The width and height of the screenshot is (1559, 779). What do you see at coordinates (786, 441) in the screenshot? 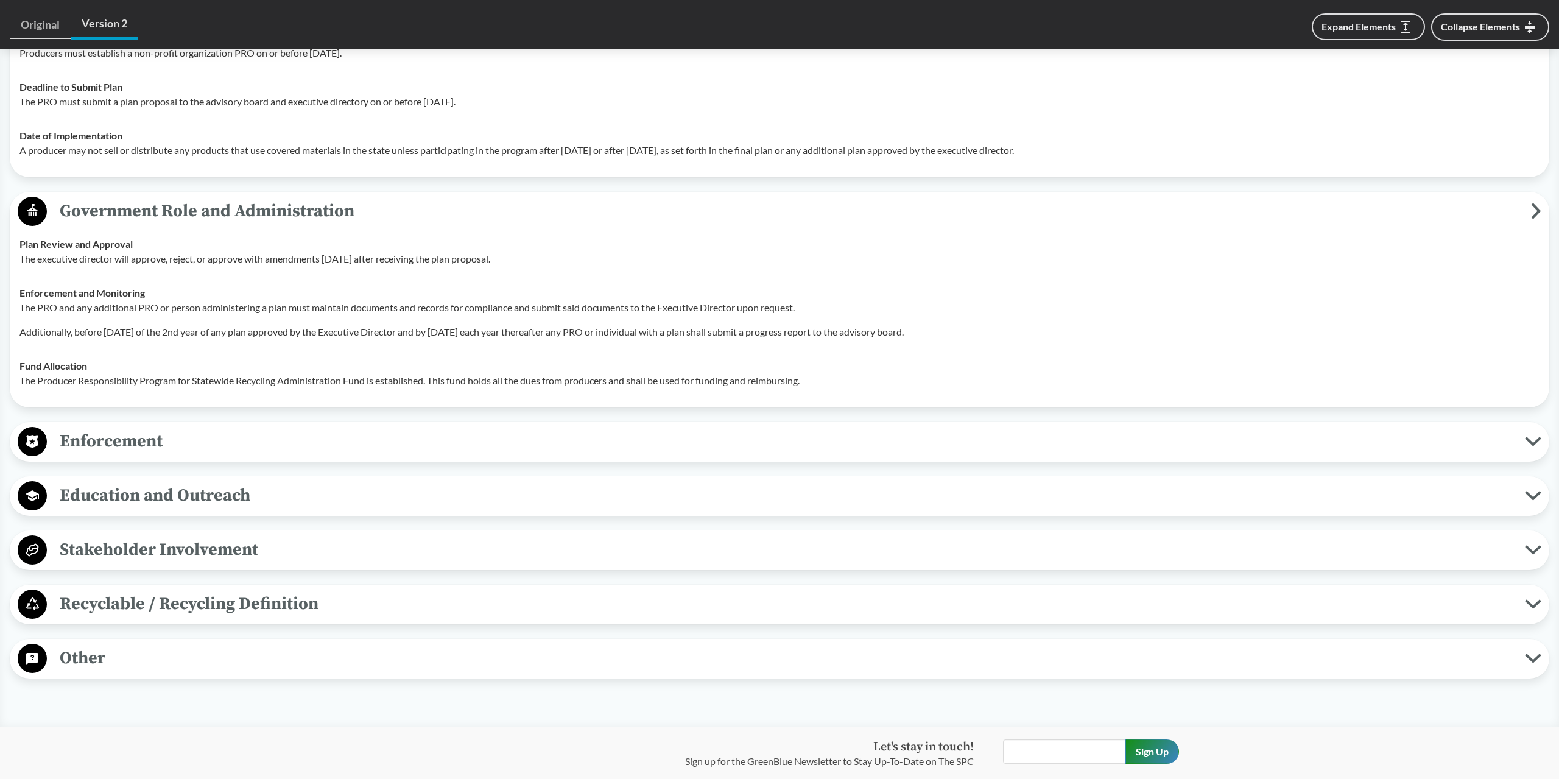
I see `span: Enforcement` at bounding box center [786, 441].